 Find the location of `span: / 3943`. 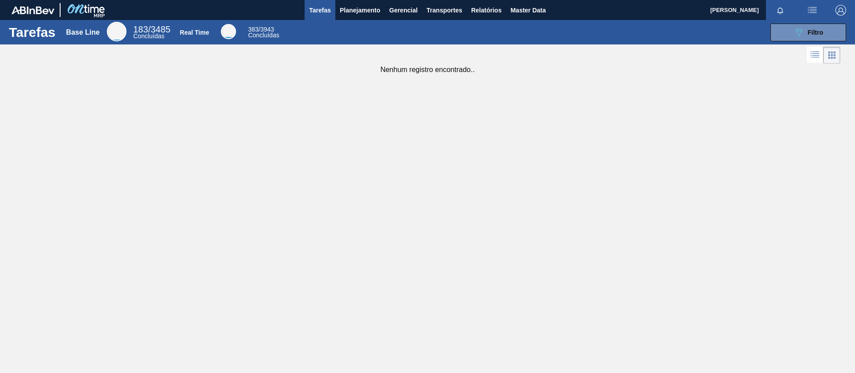

span: / 3943 is located at coordinates (261, 29).